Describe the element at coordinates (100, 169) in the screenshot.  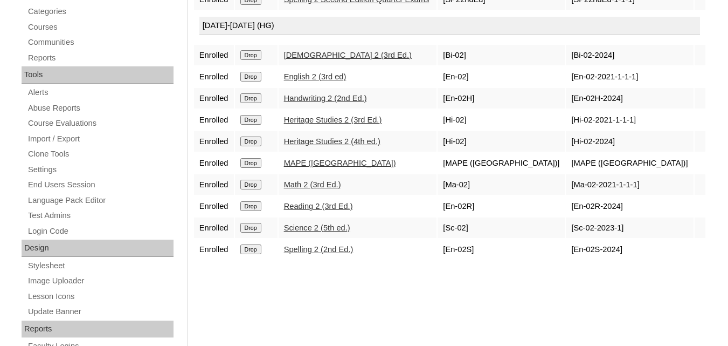
I see `a: Settings` at that location.